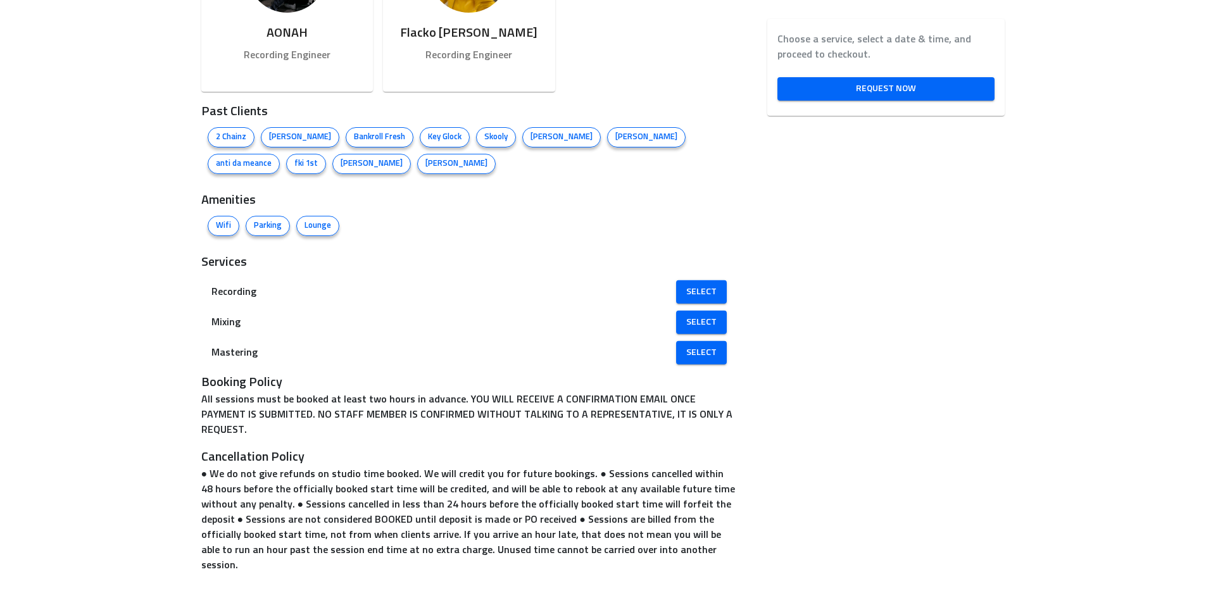 The width and height of the screenshot is (1206, 598). What do you see at coordinates (379, 137) in the screenshot?
I see `span: Bankroll Fresh` at bounding box center [379, 137].